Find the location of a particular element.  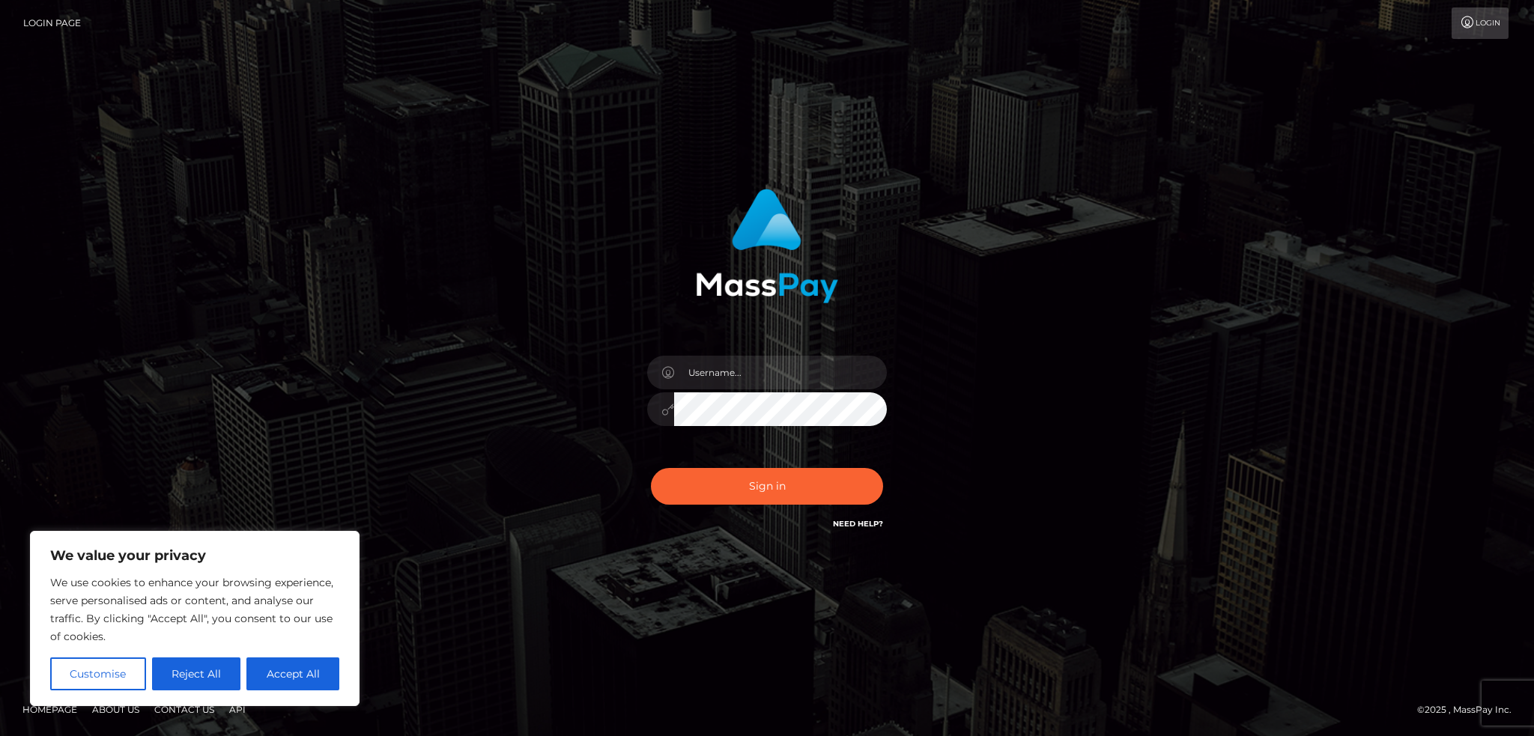

a: Homepage is located at coordinates (49, 709).